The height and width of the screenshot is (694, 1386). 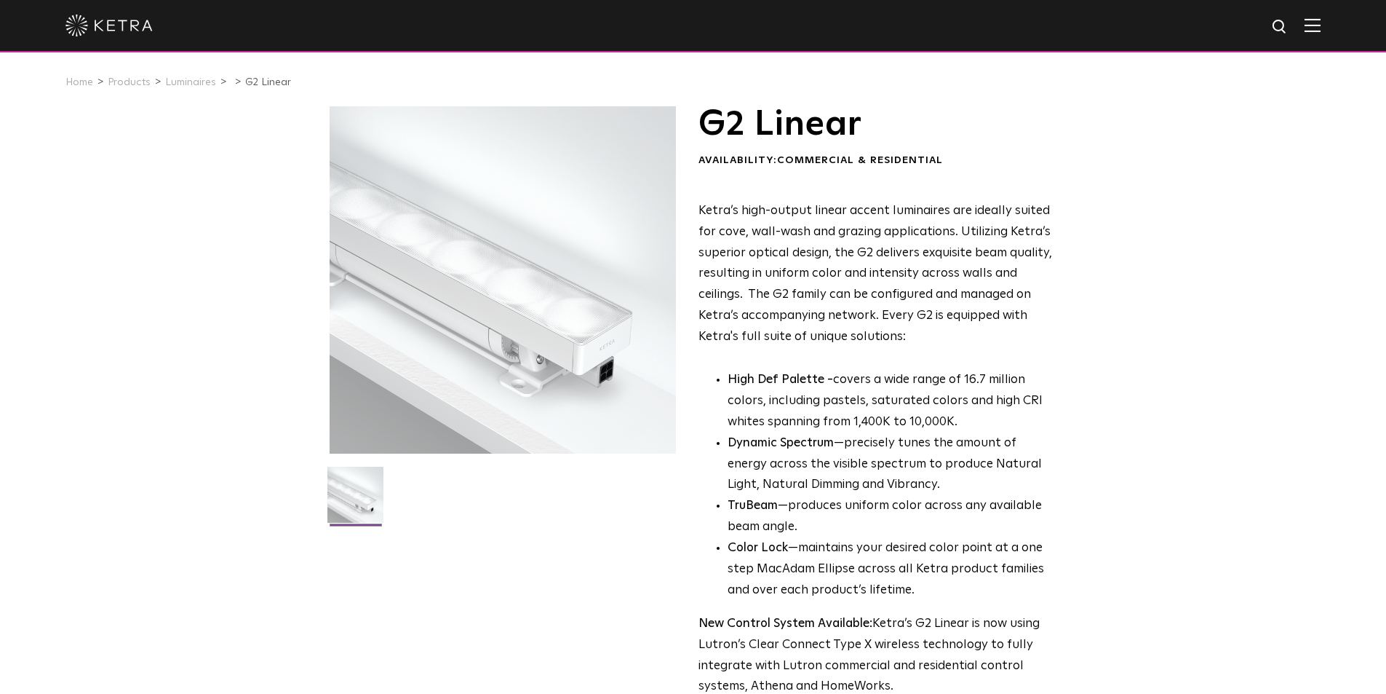 I want to click on img: search icon, so click(x=1280, y=27).